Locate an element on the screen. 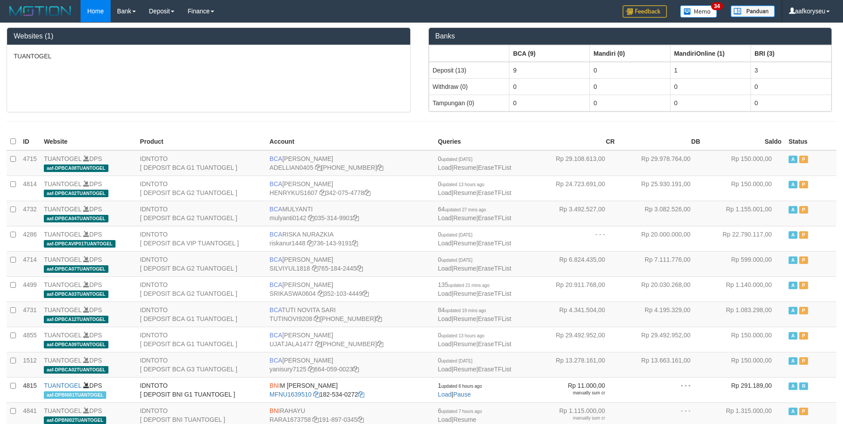 Image resolution: width=843 pixels, height=424 pixels. td: IDNTOTO [ DEPOSIT BCA G2 TUANTOGEL ] is located at coordinates (201, 289).